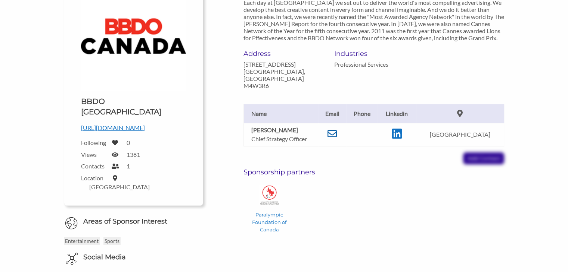 This screenshot has width=568, height=272. Describe the element at coordinates (105, 258) in the screenshot. I see `h6: Social Media` at that location.